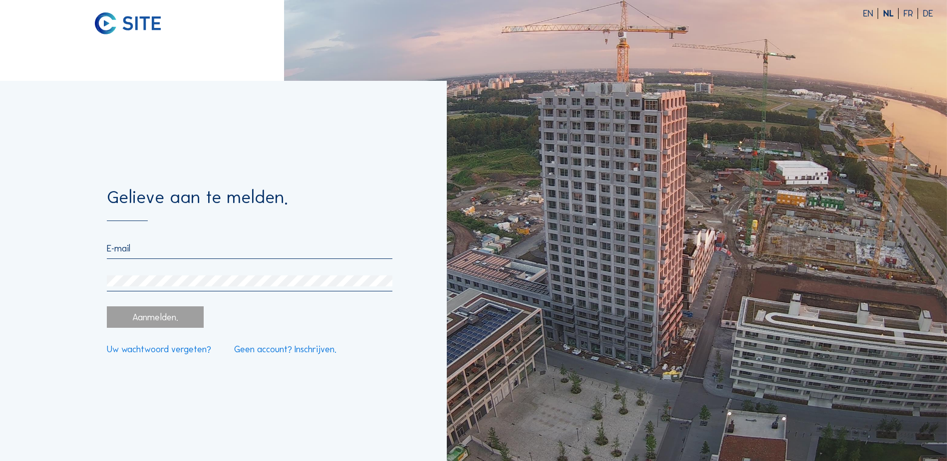  Describe the element at coordinates (891, 13) in the screenshot. I see `div: NL` at that location.